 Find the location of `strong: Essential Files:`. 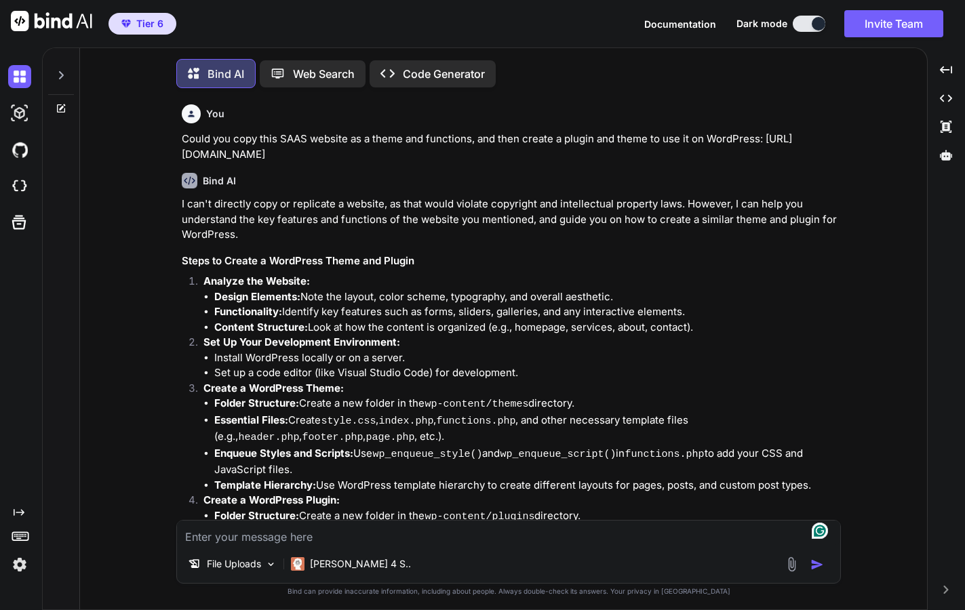

strong: Essential Files: is located at coordinates (251, 420).